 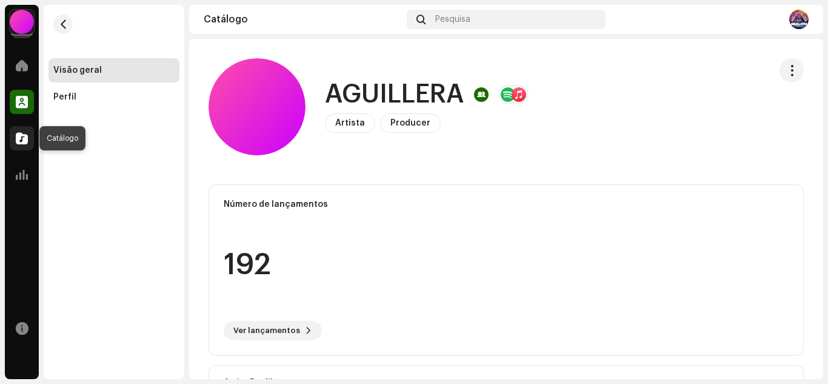 What do you see at coordinates (114, 70) in the screenshot?
I see `re-m-nav-item: Visão geral` at bounding box center [114, 70].